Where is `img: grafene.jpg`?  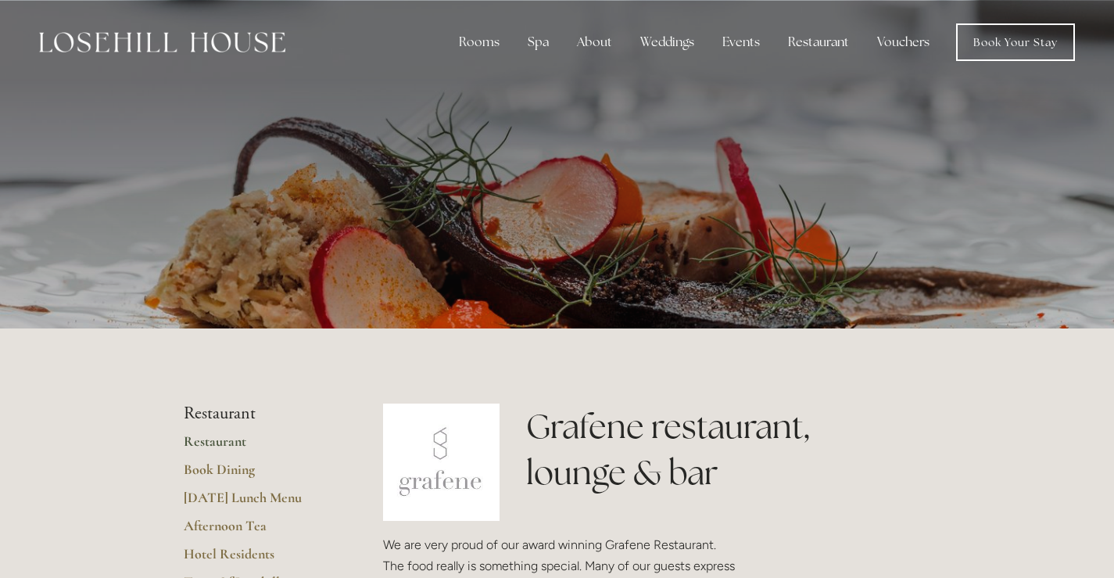
img: grafene.jpg is located at coordinates (442, 462).